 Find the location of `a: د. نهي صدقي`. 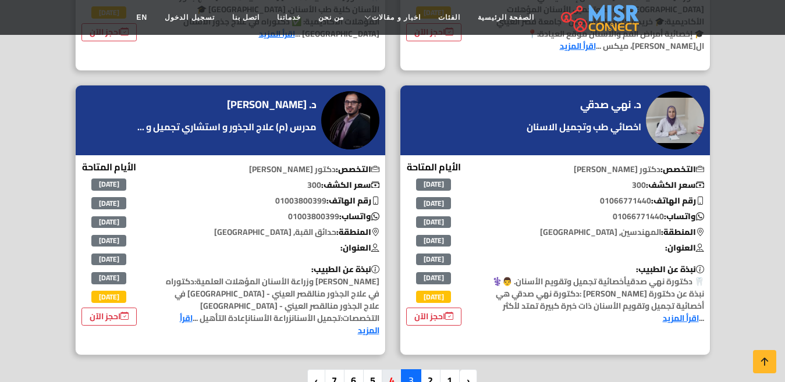

a: د. نهي صدقي is located at coordinates (612, 105).